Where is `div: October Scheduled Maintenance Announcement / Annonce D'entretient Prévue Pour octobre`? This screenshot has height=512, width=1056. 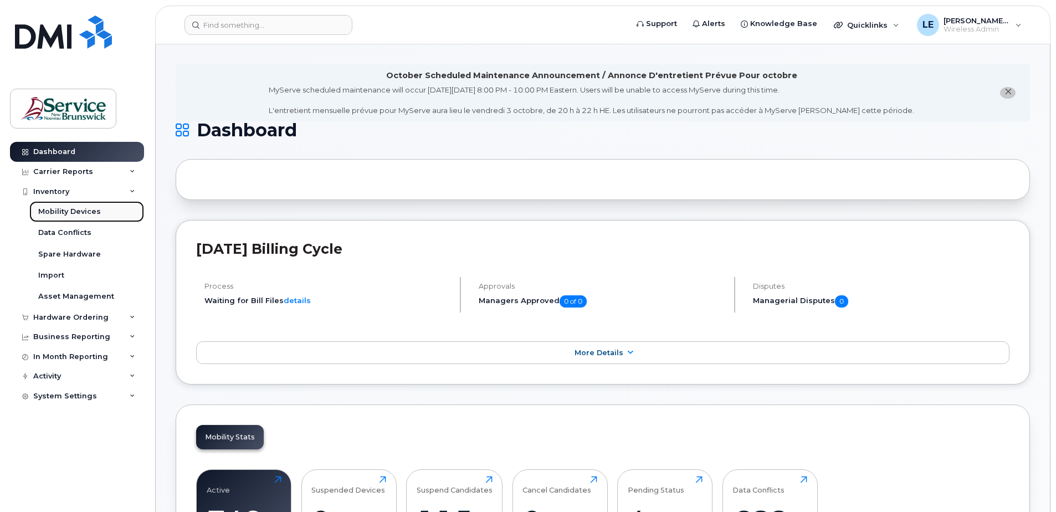
div: October Scheduled Maintenance Announcement / Annonce D'entretient Prévue Pour octobre is located at coordinates (592, 75).